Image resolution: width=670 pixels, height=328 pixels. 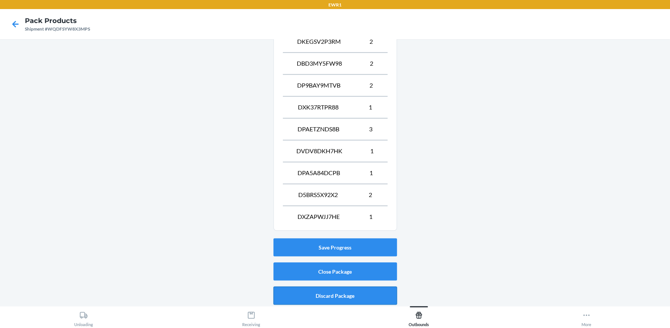 What do you see at coordinates (251, 317) in the screenshot?
I see `div: Receiving` at bounding box center [251, 317].